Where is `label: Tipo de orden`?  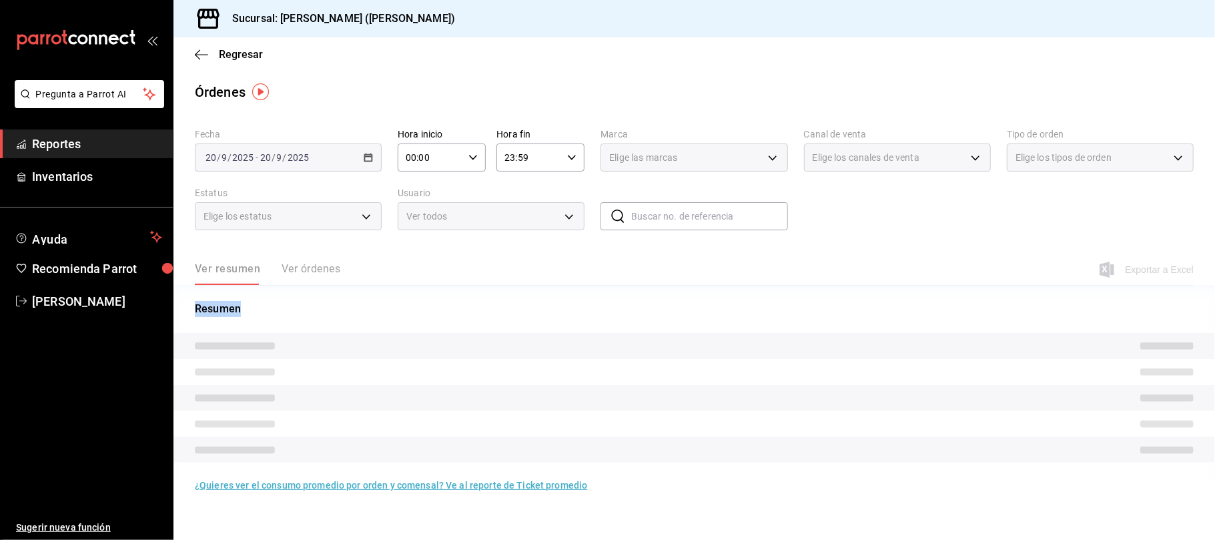
label: Tipo de orden is located at coordinates (1100, 135).